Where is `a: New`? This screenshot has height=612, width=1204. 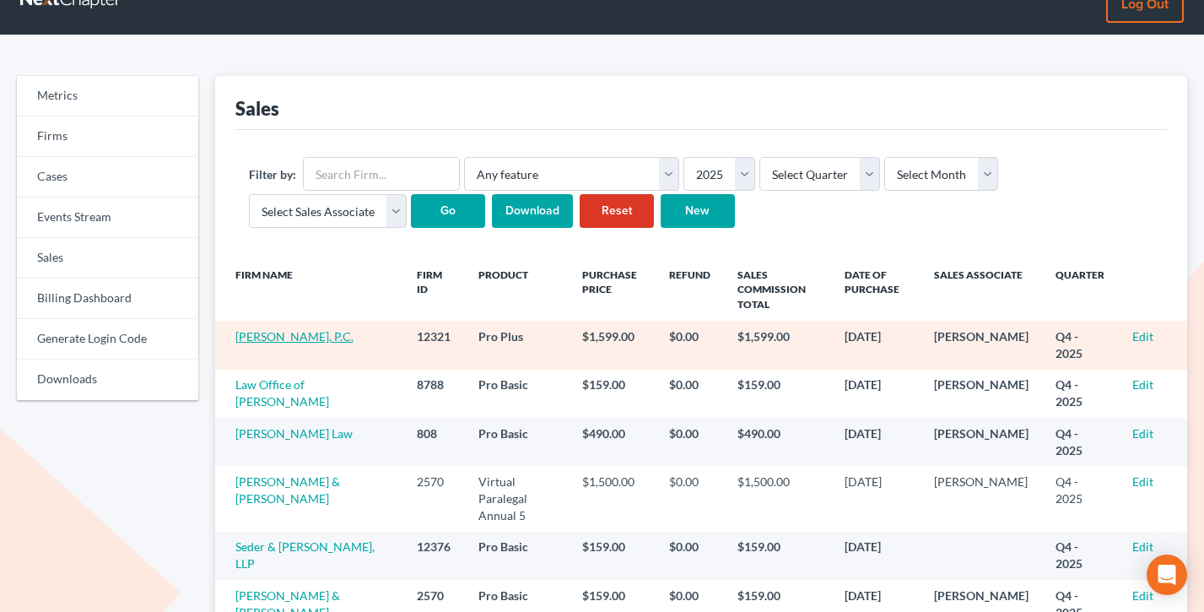
a: New is located at coordinates (698, 211).